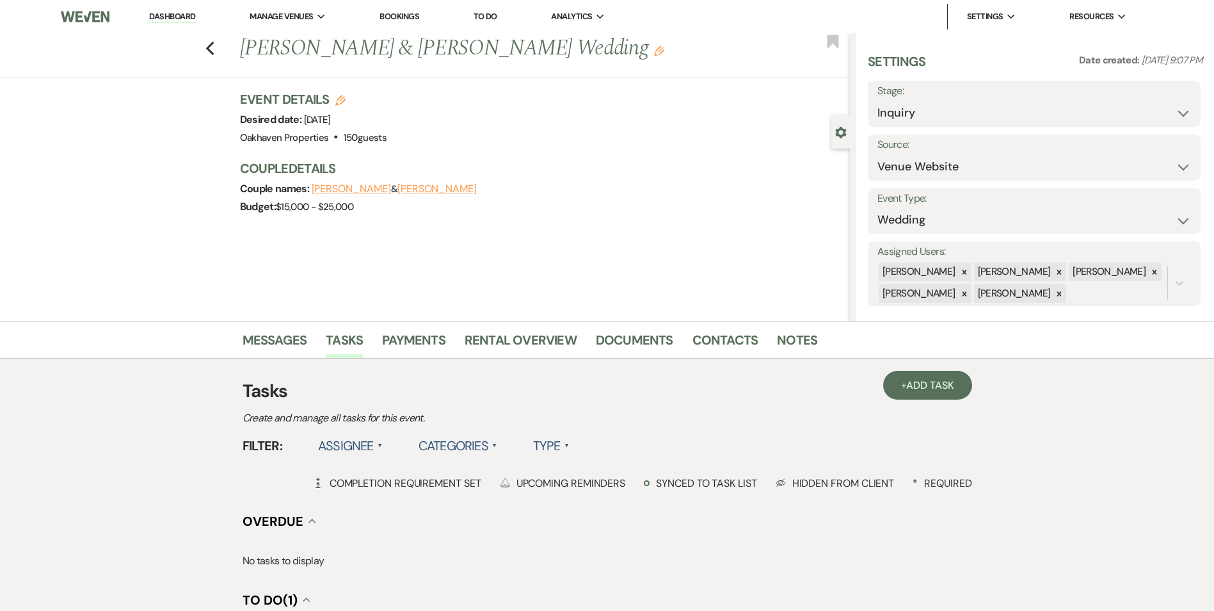  I want to click on button: Edit, so click(659, 51).